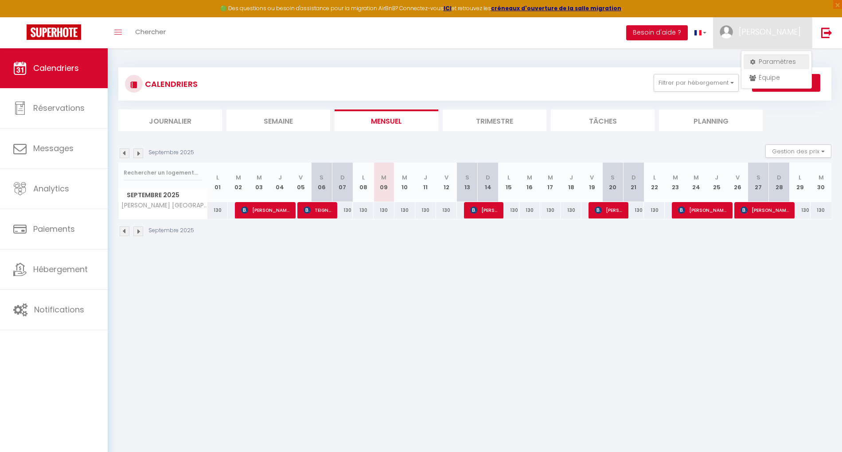 Image resolution: width=842 pixels, height=452 pixels. I want to click on span: Chercher, so click(150, 31).